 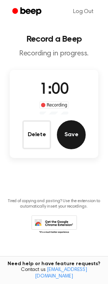 I want to click on p: Recording in progress., so click(x=54, y=54).